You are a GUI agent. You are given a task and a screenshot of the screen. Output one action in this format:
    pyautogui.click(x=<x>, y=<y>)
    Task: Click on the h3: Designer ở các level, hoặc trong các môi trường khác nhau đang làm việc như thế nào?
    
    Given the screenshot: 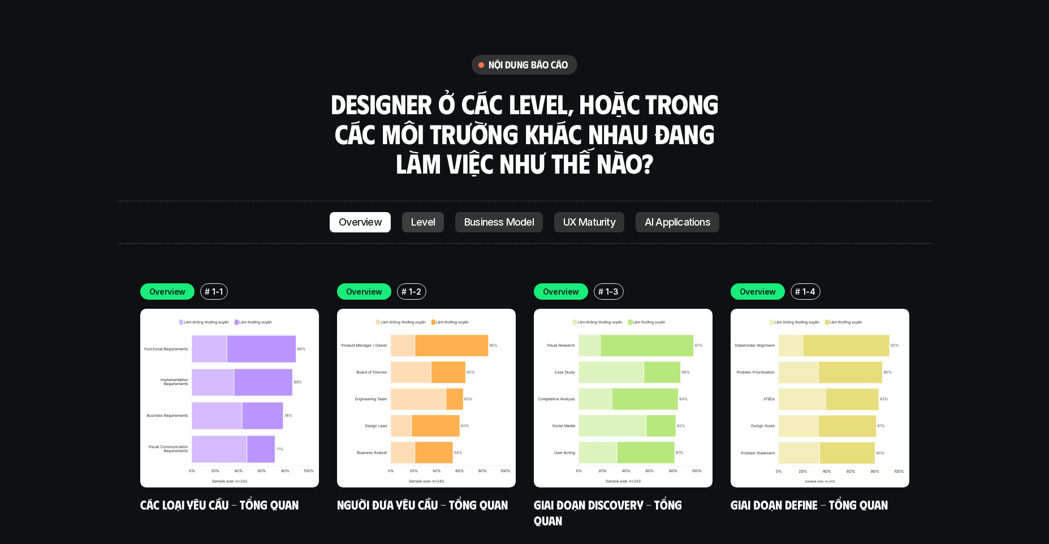 What is the action you would take?
    pyautogui.click(x=525, y=134)
    